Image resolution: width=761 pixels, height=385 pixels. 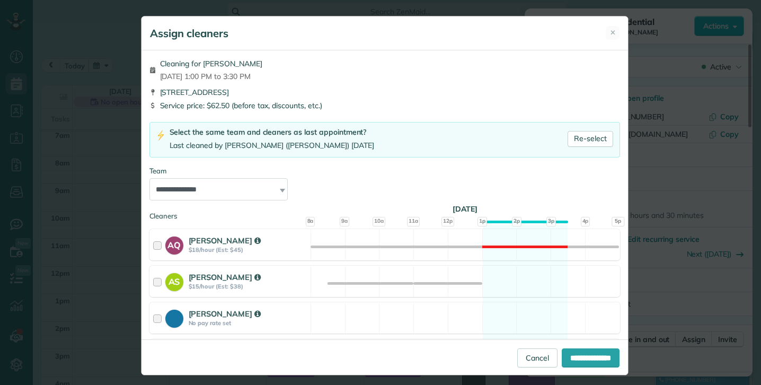 What do you see at coordinates (174, 280) in the screenshot?
I see `strong: AS` at bounding box center [174, 280].